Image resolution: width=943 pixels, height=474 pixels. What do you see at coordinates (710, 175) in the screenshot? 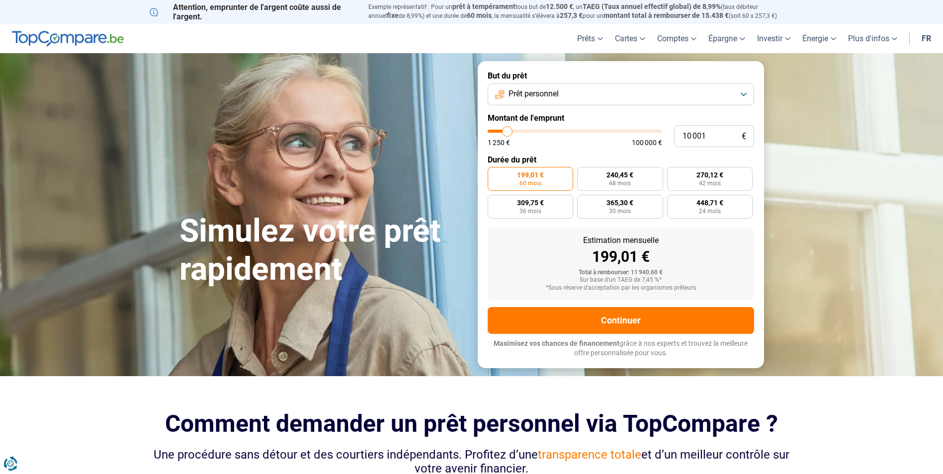
I see `span: 270,12 €` at bounding box center [710, 175].